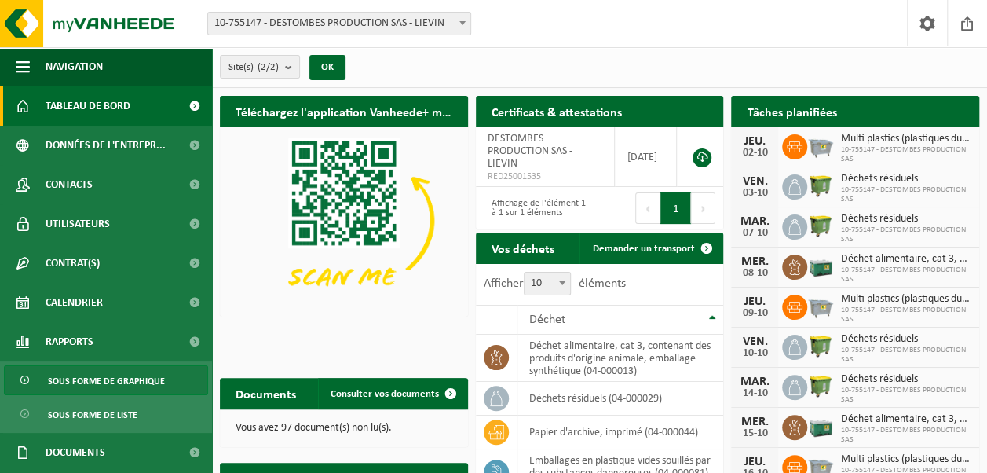 The width and height of the screenshot is (987, 473). Describe the element at coordinates (344, 111) in the screenshot. I see `h2: Téléchargez l'application Vanheede+ maintenant!` at that location.